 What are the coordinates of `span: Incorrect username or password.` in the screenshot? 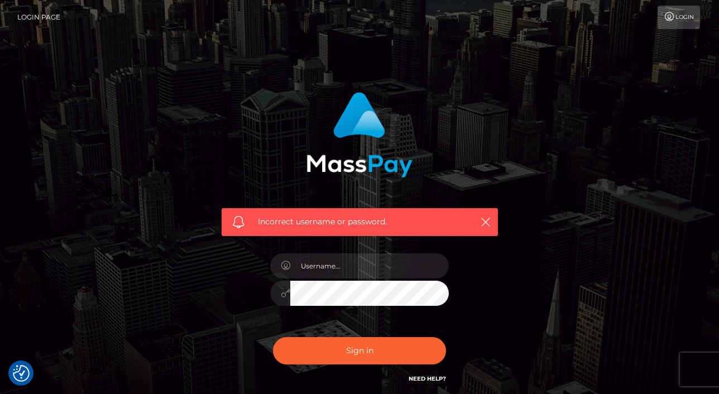 It's located at (359, 222).